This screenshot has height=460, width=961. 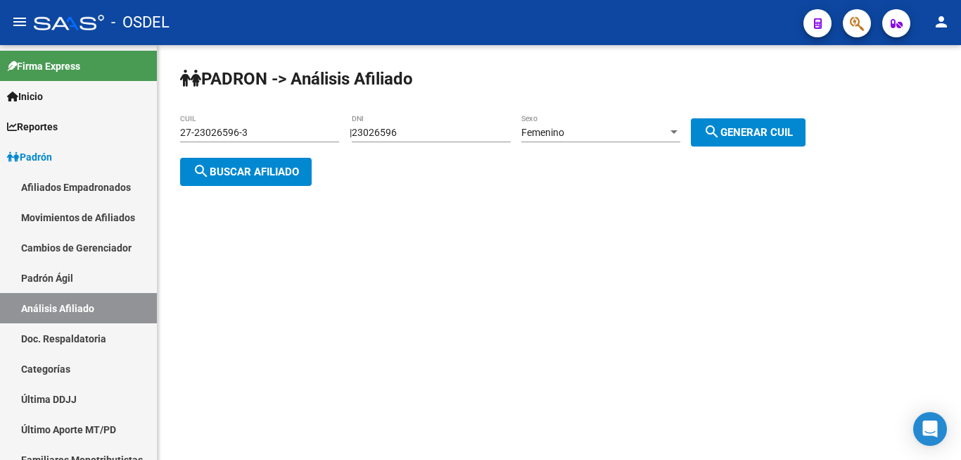 What do you see at coordinates (246, 172) in the screenshot?
I see `button: Buscar afiliado` at bounding box center [246, 172].